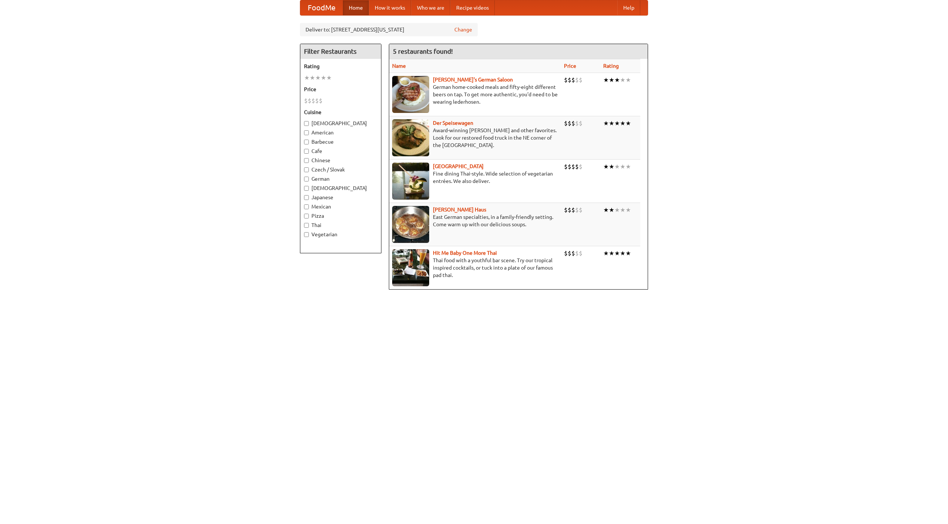  I want to click on a: Rating, so click(611, 66).